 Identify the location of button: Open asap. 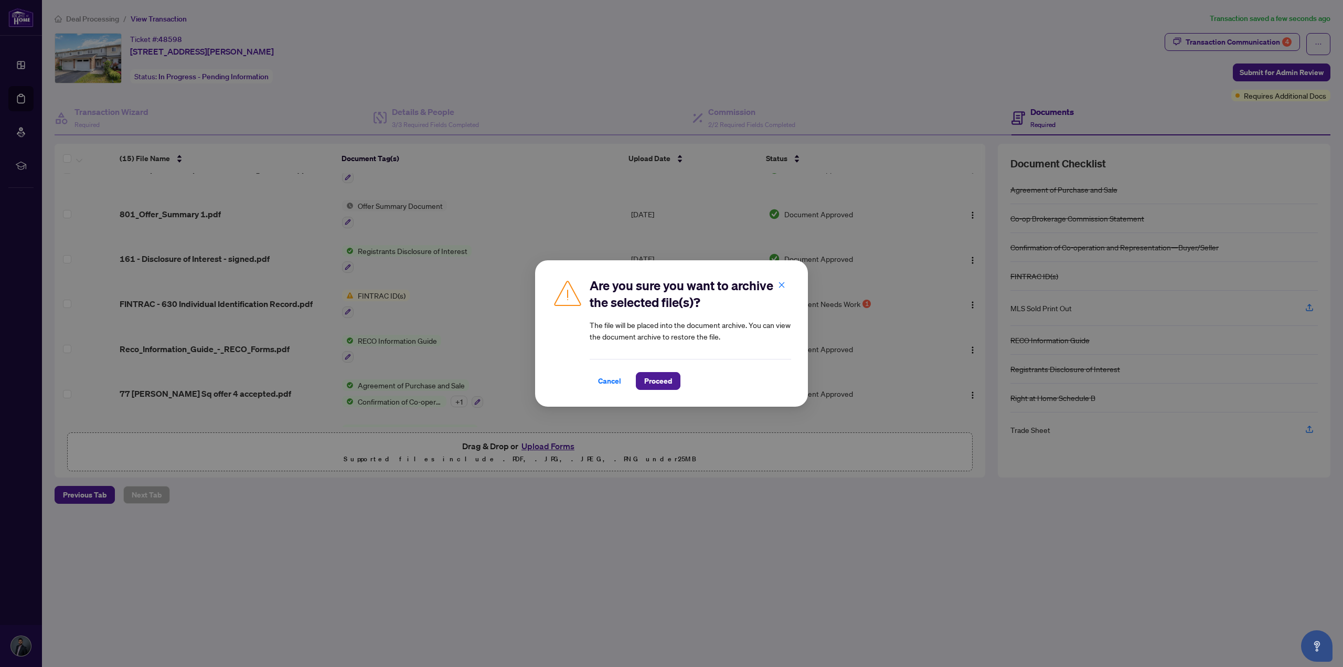
(1317, 646).